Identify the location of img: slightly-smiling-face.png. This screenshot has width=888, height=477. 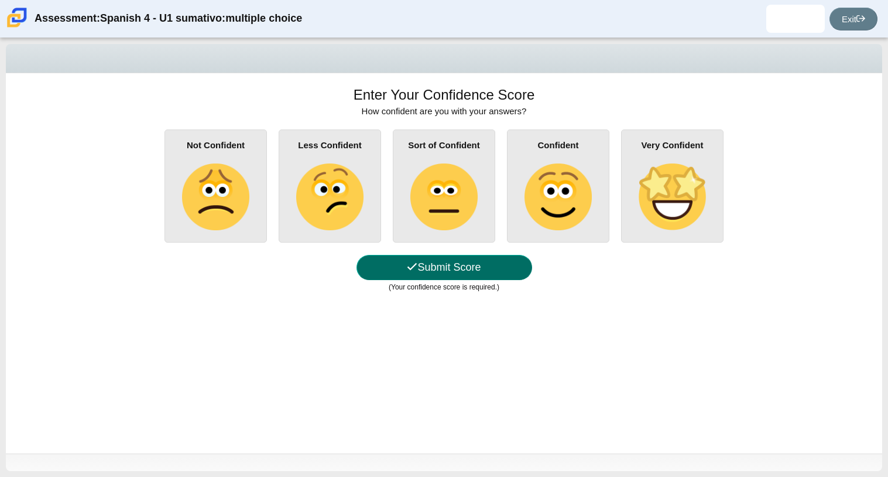
(558, 197).